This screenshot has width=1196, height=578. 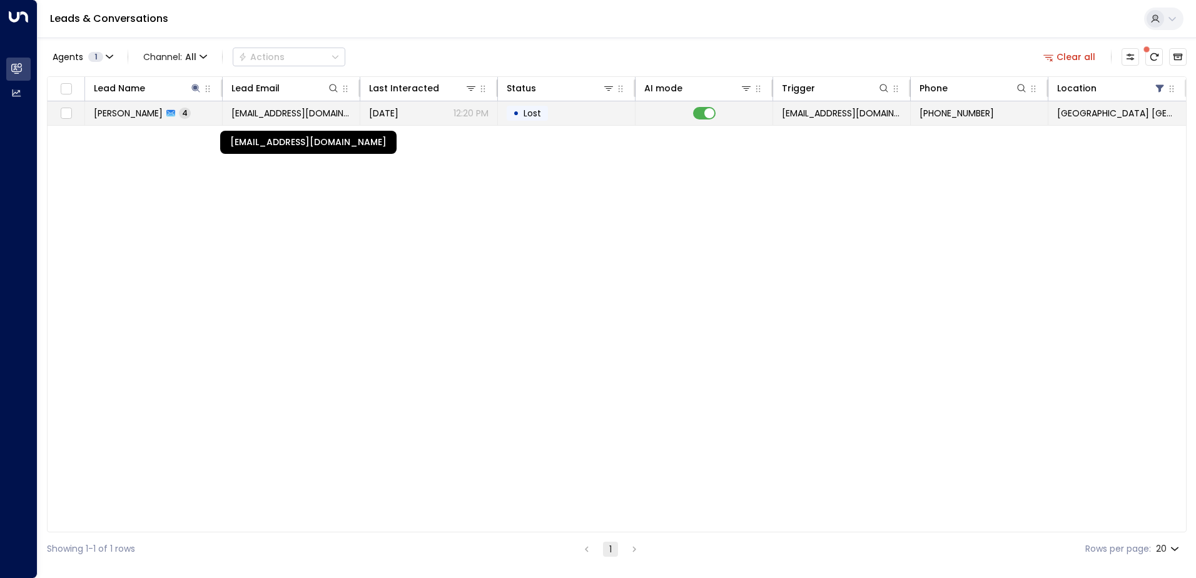 What do you see at coordinates (175, 57) in the screenshot?
I see `button: Channel:All` at bounding box center [175, 57].